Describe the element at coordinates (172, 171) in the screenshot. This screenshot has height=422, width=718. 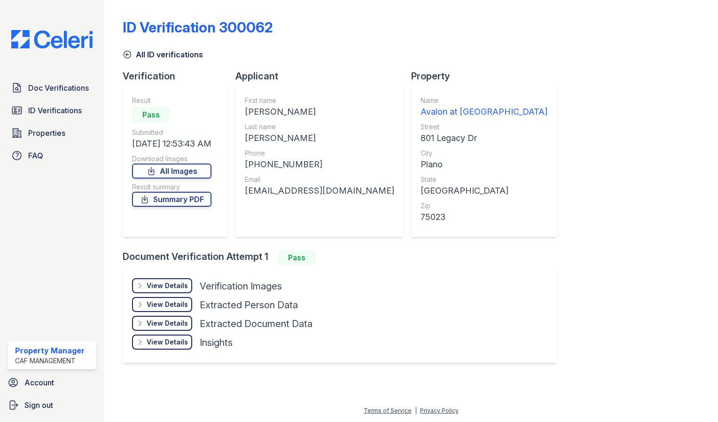
I see `a: All Images` at that location.